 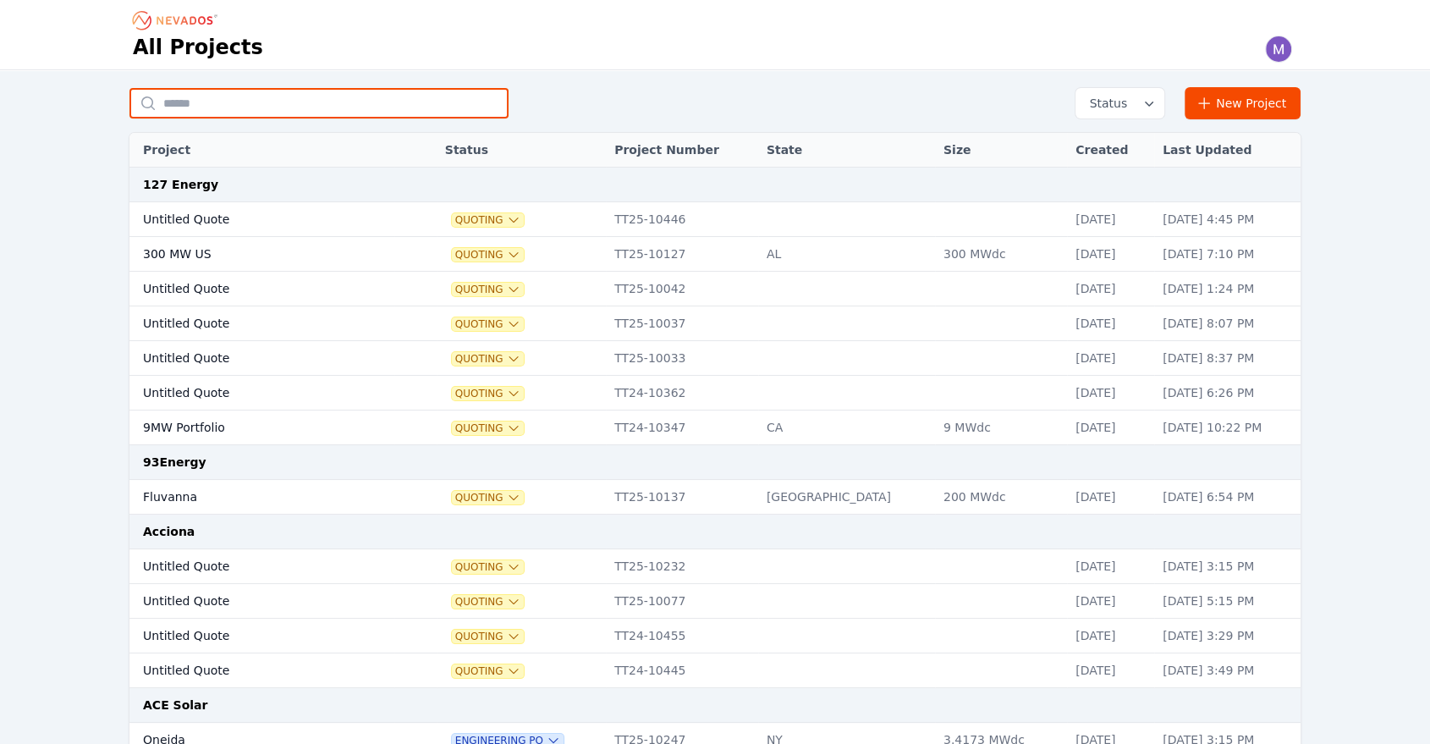 I want to click on th: Project, so click(x=261, y=150).